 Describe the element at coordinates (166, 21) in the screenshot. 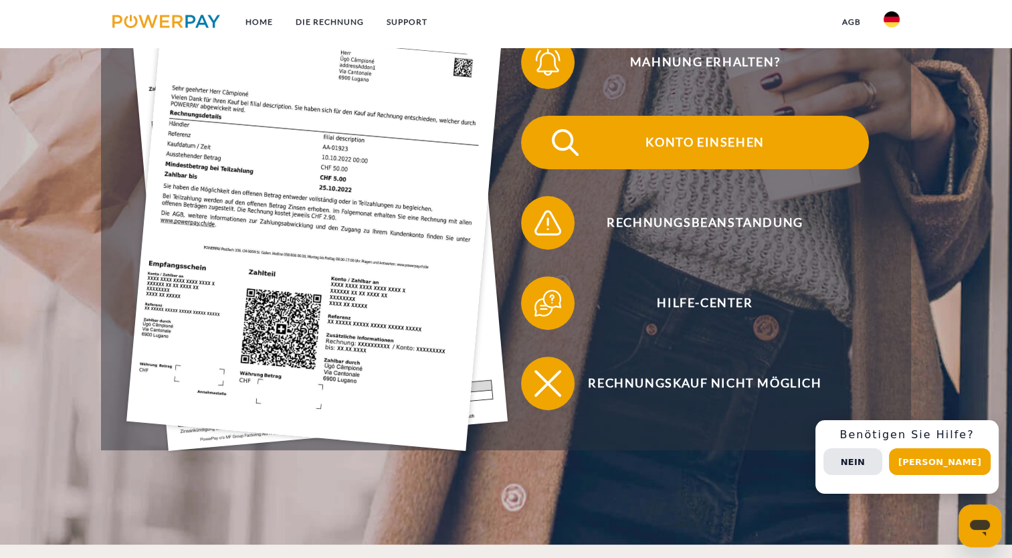

I see `img: logo-powerpay.svg` at that location.